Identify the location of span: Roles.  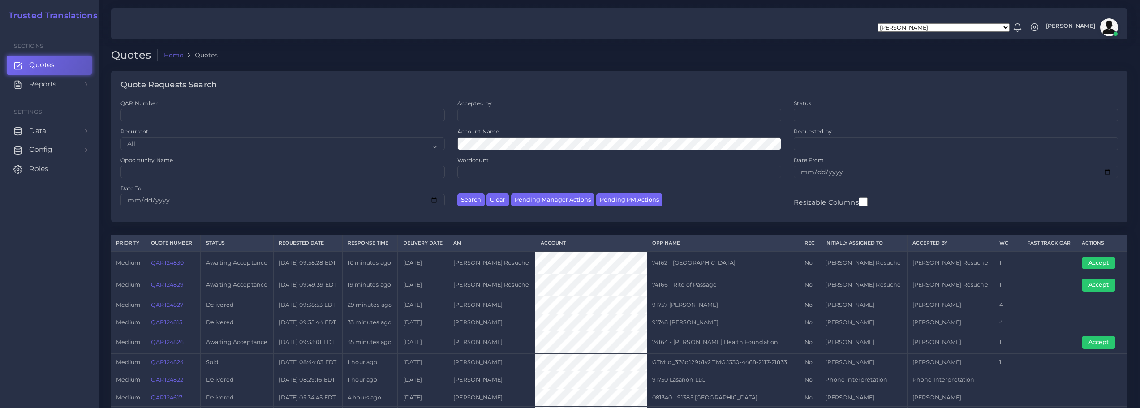
(39, 169).